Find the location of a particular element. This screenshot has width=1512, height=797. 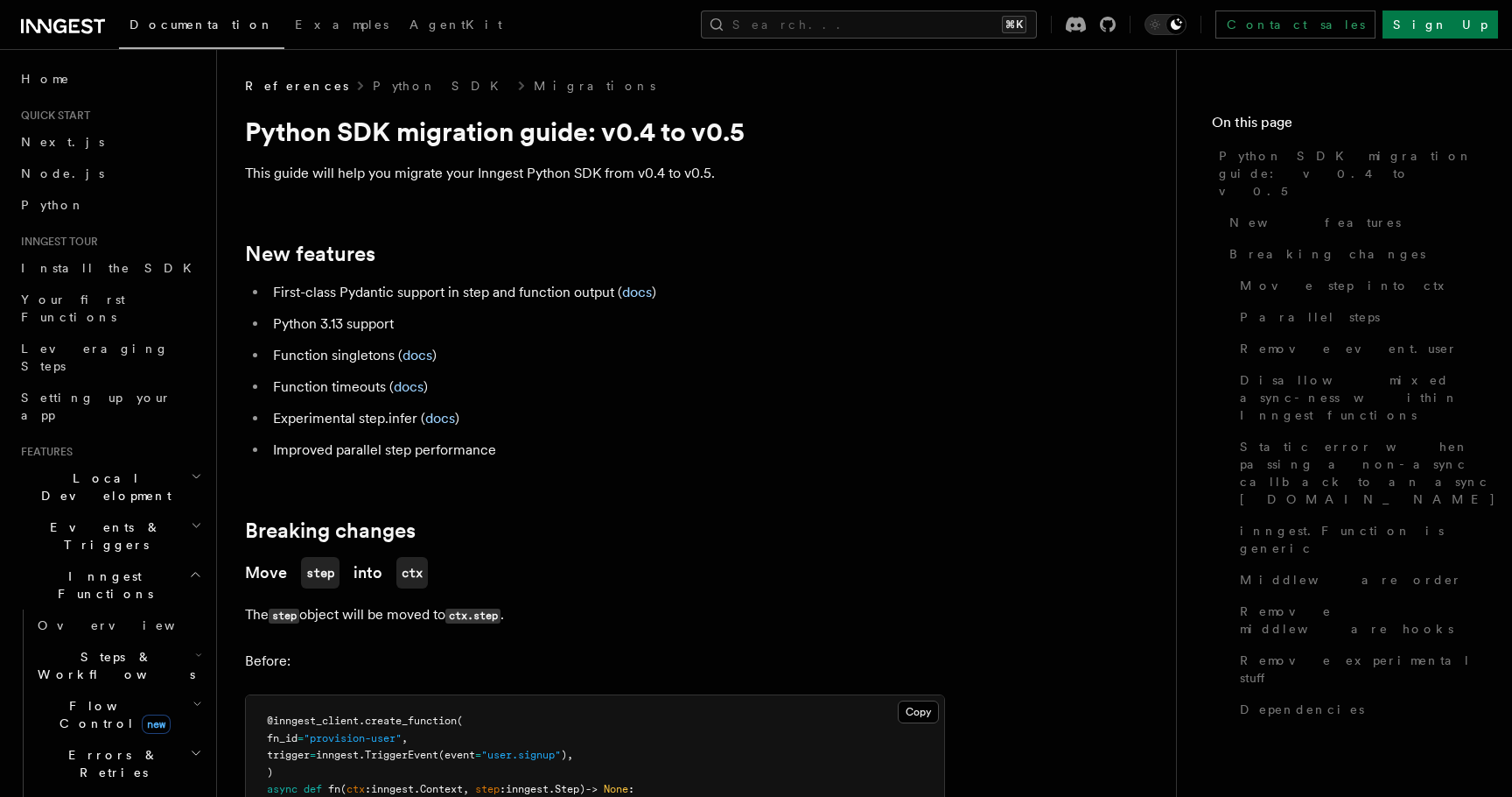

span: Python is located at coordinates (53, 205).